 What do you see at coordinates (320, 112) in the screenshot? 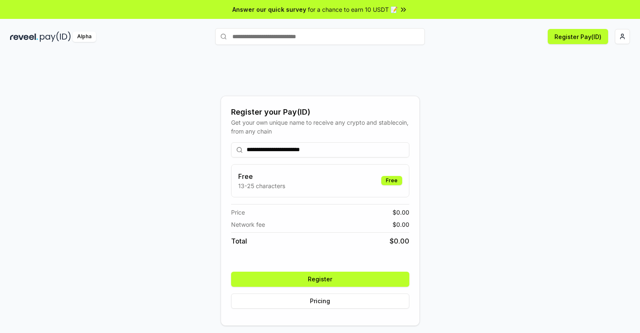
I see `div: Register your Pay(ID)` at bounding box center [320, 112].